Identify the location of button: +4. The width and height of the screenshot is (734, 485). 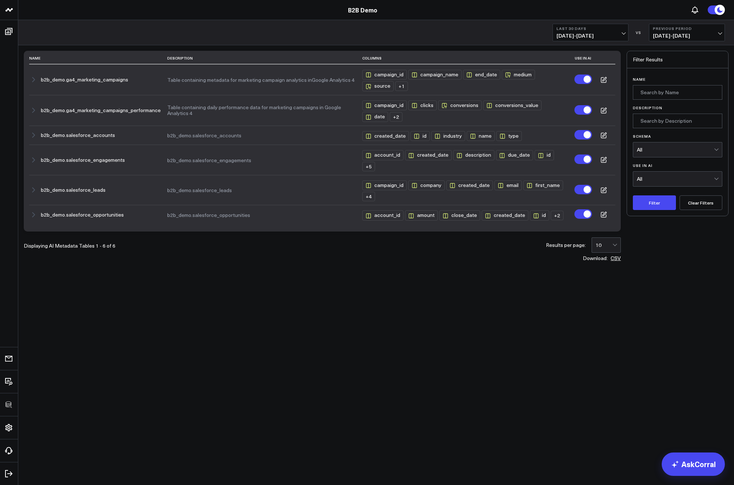
(369, 196).